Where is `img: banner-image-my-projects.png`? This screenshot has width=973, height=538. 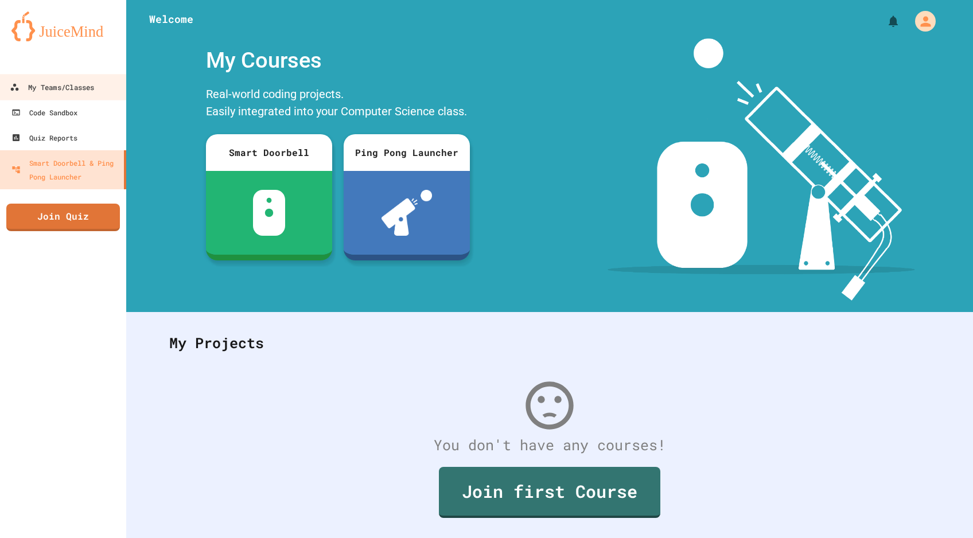
img: banner-image-my-projects.png is located at coordinates (762, 169).